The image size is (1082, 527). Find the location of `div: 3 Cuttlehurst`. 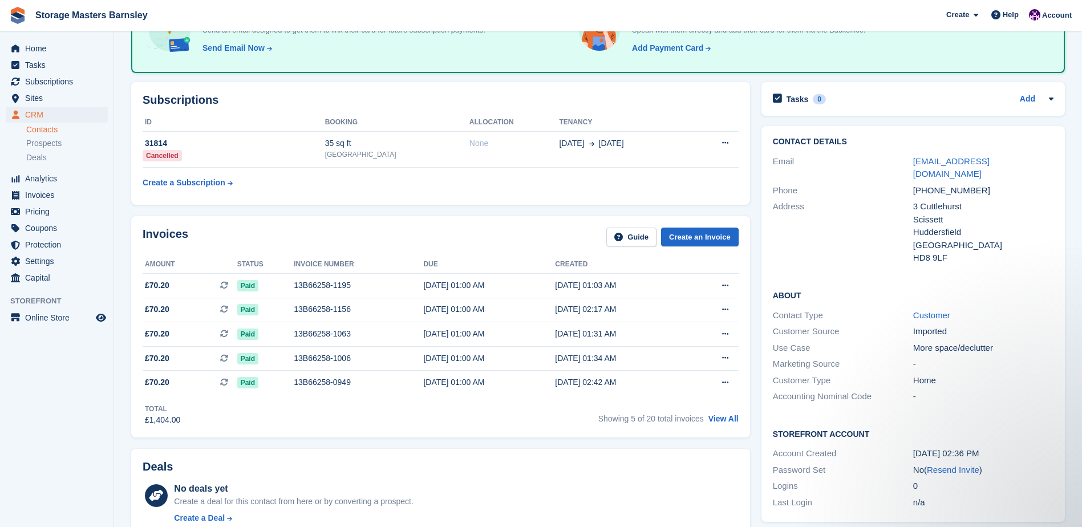

div: 3 Cuttlehurst is located at coordinates (983, 206).